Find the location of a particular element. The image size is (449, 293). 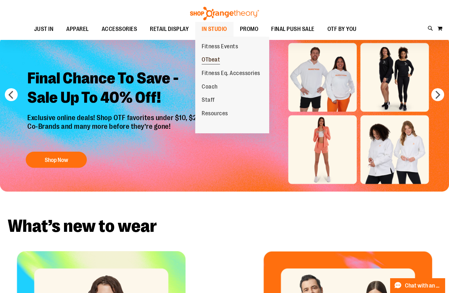

button: Chat with an Expert is located at coordinates (418, 285).